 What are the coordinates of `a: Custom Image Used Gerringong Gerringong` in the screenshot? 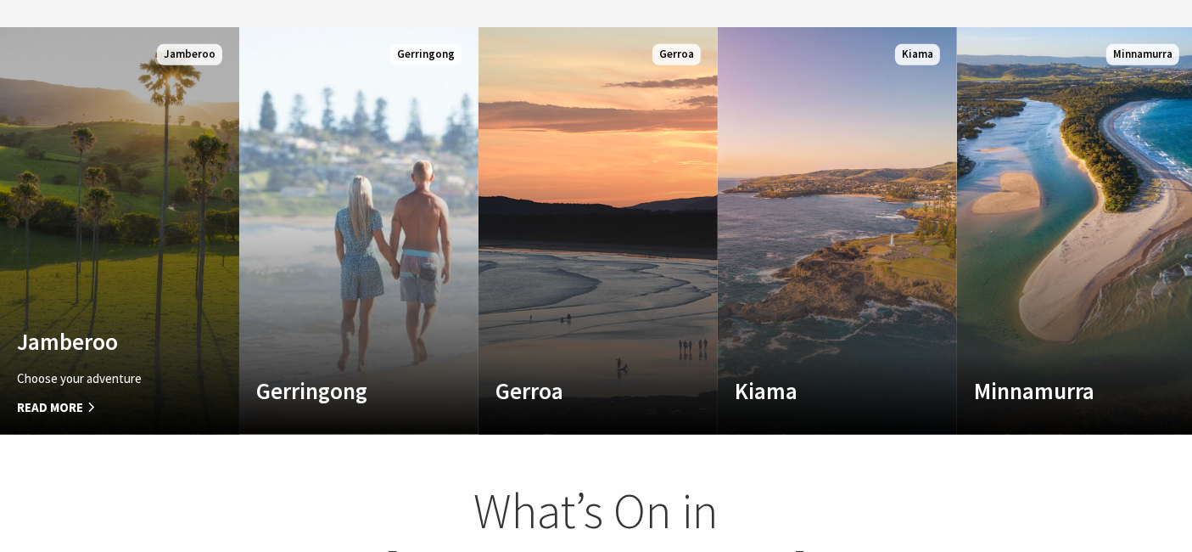 It's located at (359, 231).